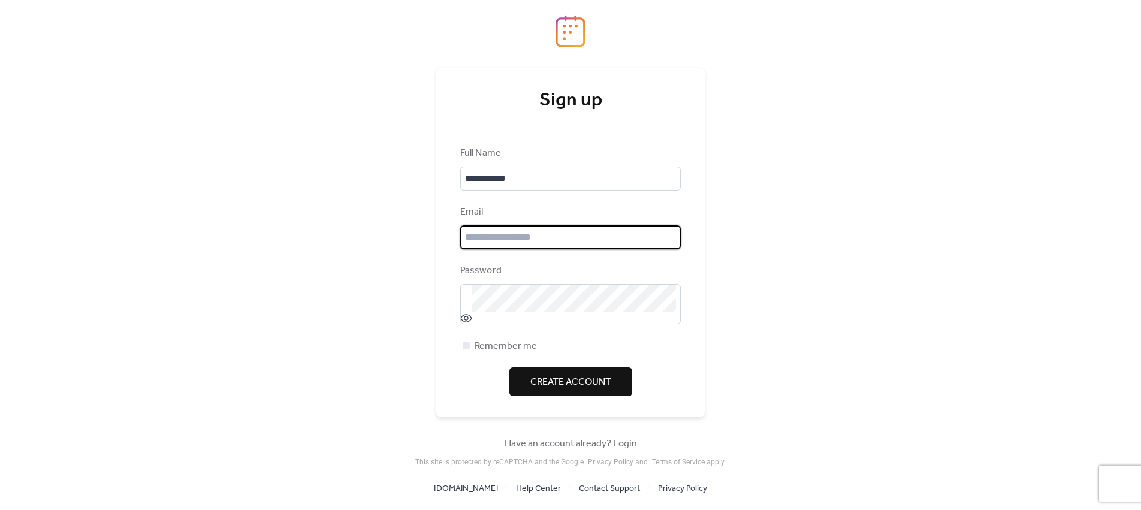 The image size is (1141, 510). I want to click on span: Have an account already?, so click(570, 444).